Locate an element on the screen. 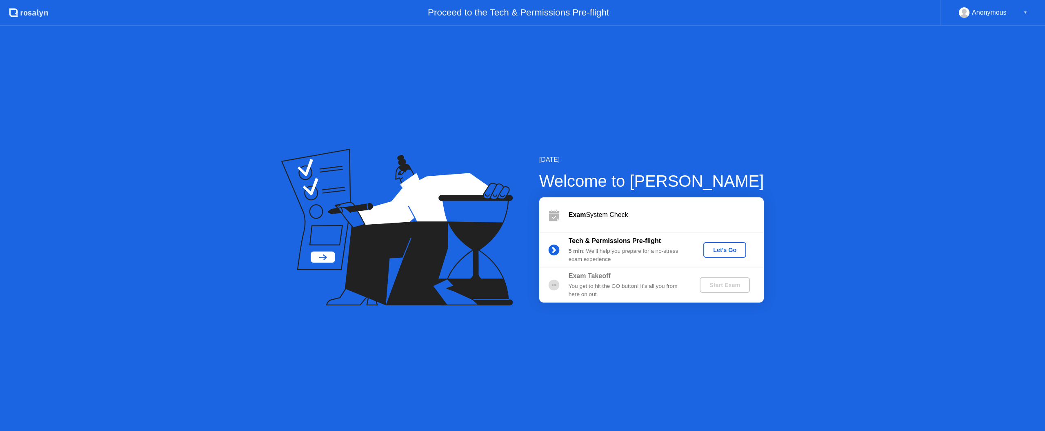 This screenshot has height=431, width=1045. b: 5 min is located at coordinates (576, 251).